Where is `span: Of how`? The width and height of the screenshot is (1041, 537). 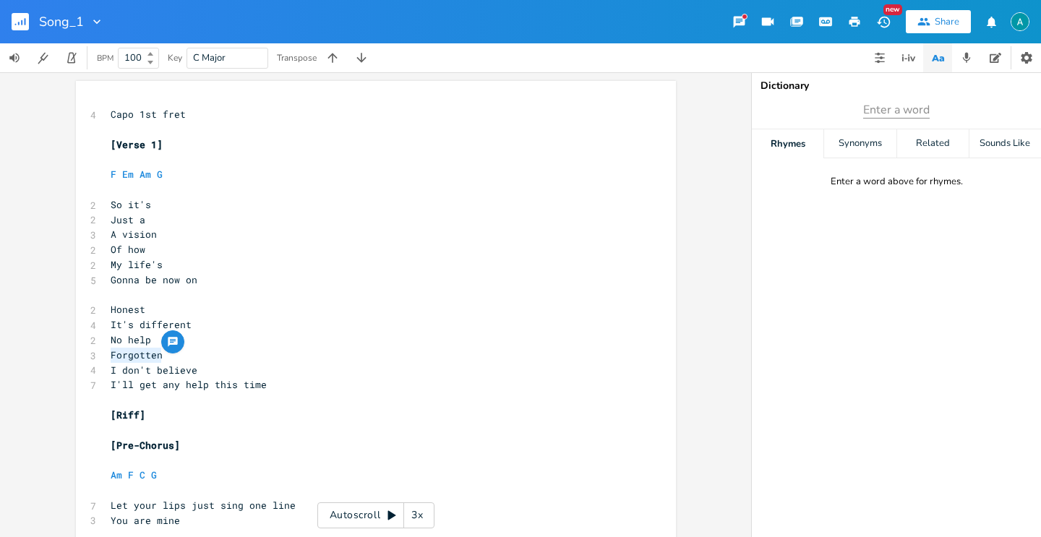 span: Of how is located at coordinates (128, 249).